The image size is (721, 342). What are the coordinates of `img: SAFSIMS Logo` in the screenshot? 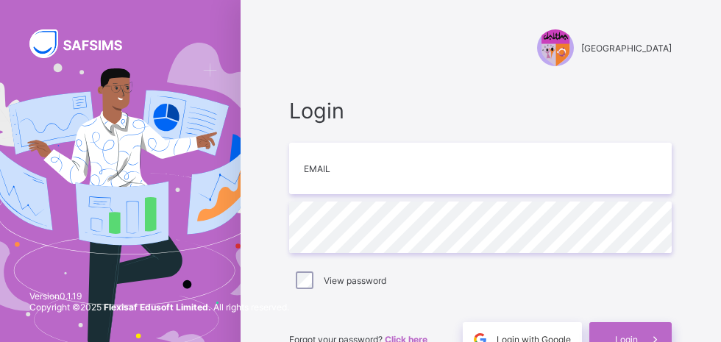 It's located at (85, 43).